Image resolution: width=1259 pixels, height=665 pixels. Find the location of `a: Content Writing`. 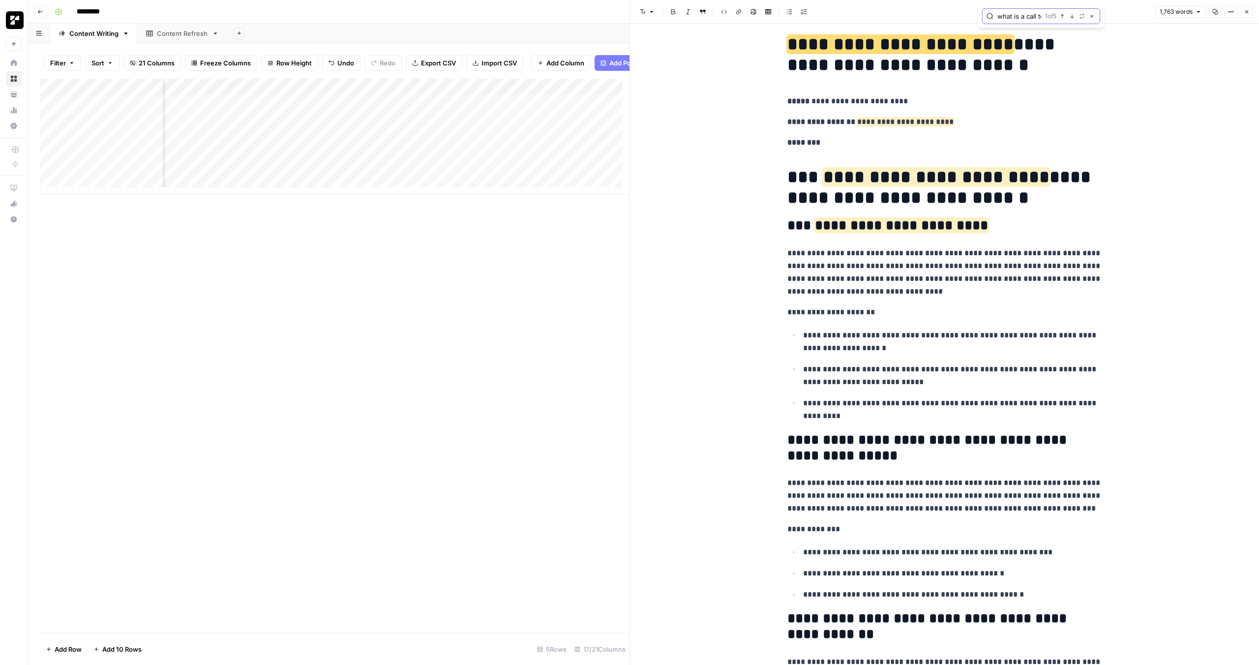

a: Content Writing is located at coordinates (94, 33).